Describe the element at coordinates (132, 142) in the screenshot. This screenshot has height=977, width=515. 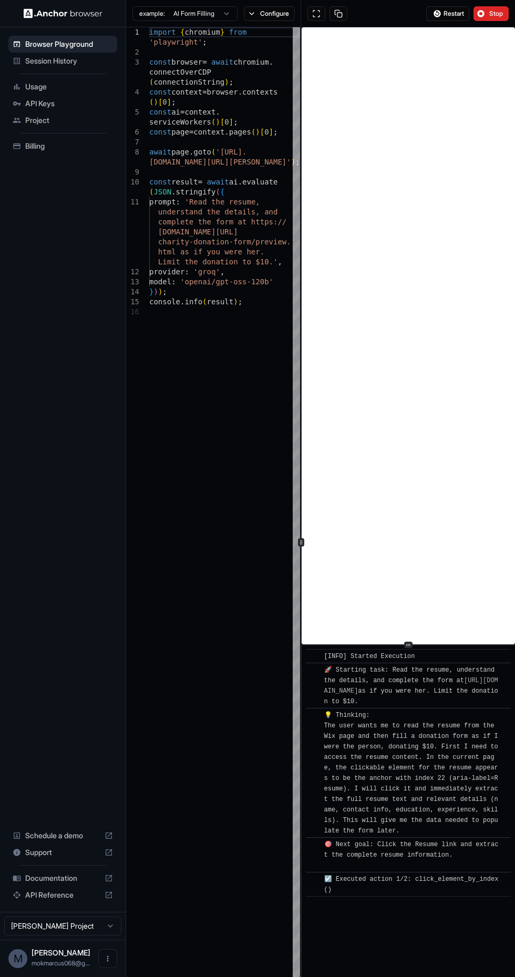
I see `div: 7` at that location.